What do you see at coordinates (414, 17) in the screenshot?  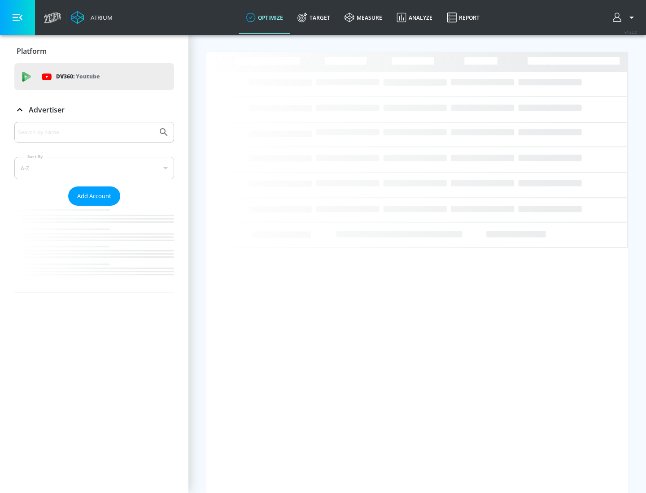 I see `a: Analyze` at bounding box center [414, 17].